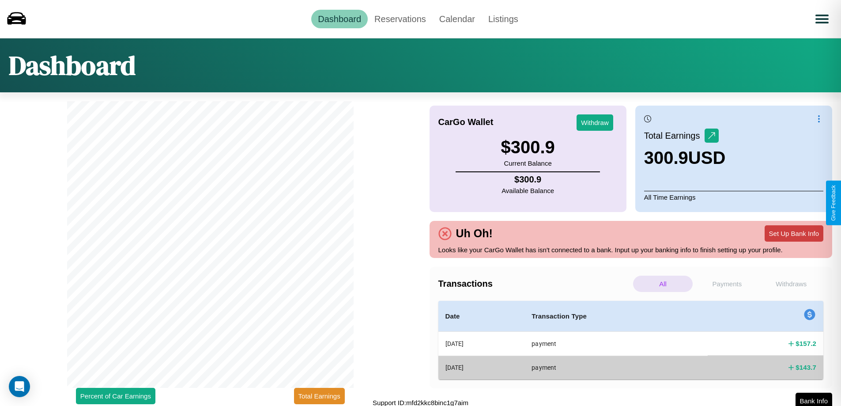  What do you see at coordinates (474, 233) in the screenshot?
I see `h4: Uh Oh!` at bounding box center [474, 233].